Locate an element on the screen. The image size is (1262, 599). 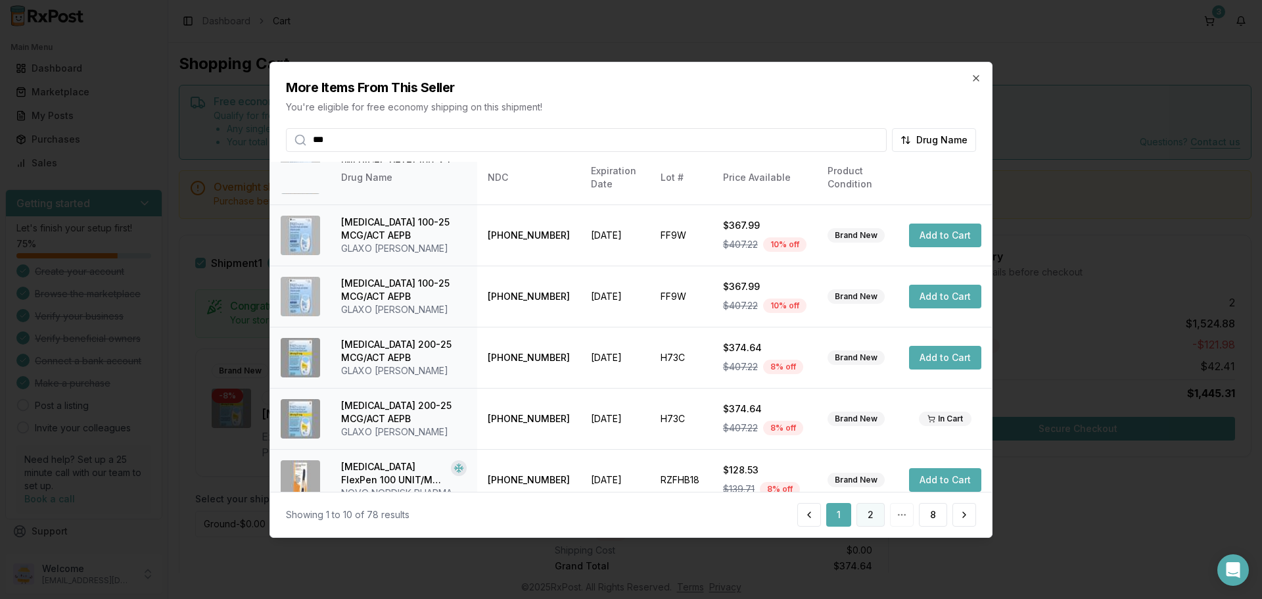
div: In Cart is located at coordinates (945, 419).